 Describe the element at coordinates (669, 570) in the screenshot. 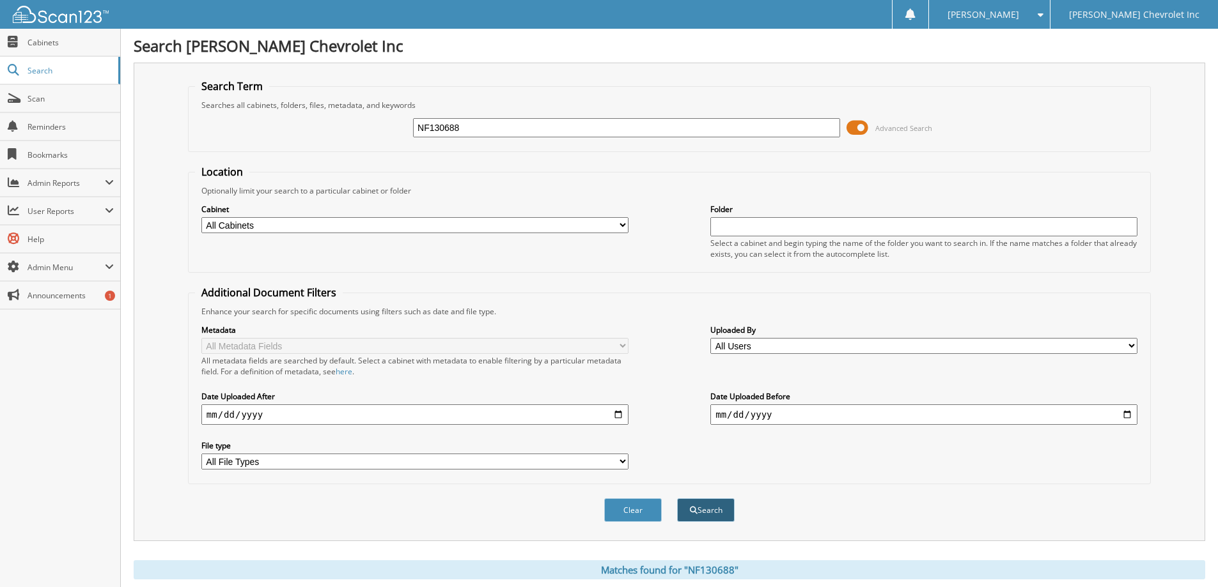

I see `div: Matches found for "NF130688"` at that location.